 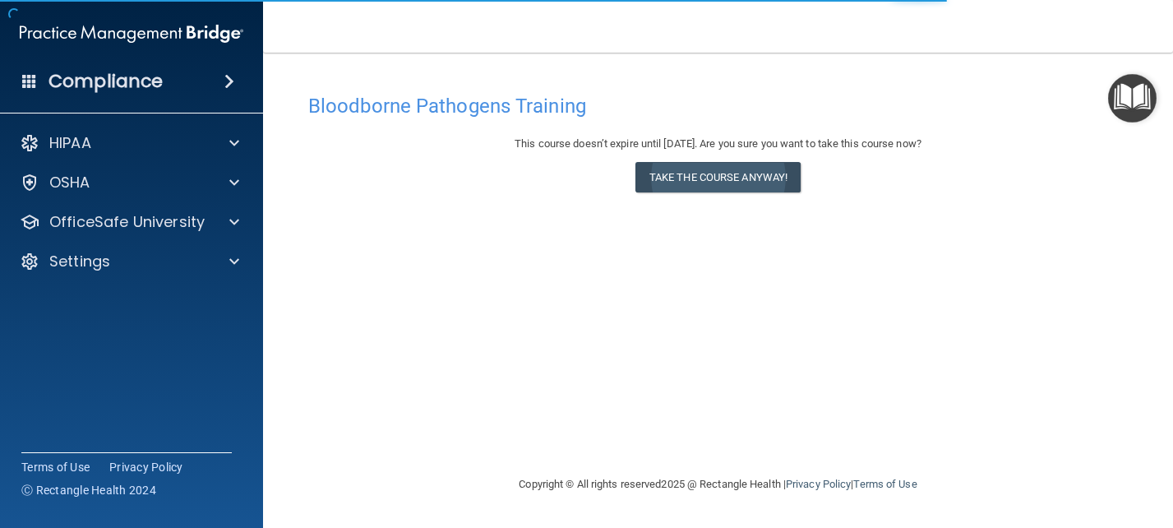 What do you see at coordinates (718, 106) in the screenshot?
I see `h4: Bloodborne Pathogens Training` at bounding box center [718, 106].